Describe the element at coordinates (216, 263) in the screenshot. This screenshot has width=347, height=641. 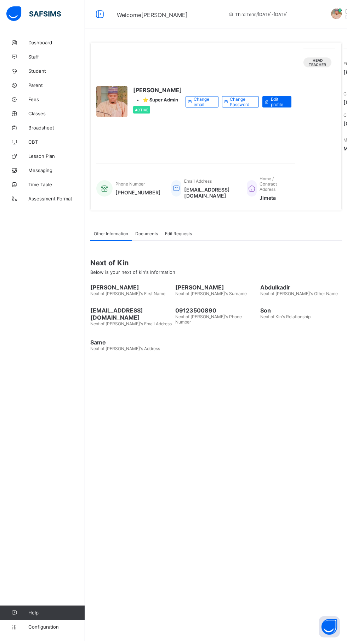
I see `span: Next of Kin` at that location.